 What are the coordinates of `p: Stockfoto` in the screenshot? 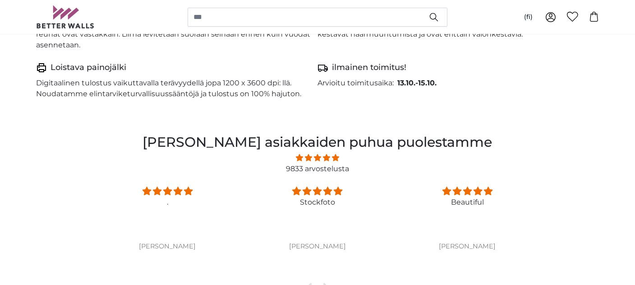 It's located at (318, 202).